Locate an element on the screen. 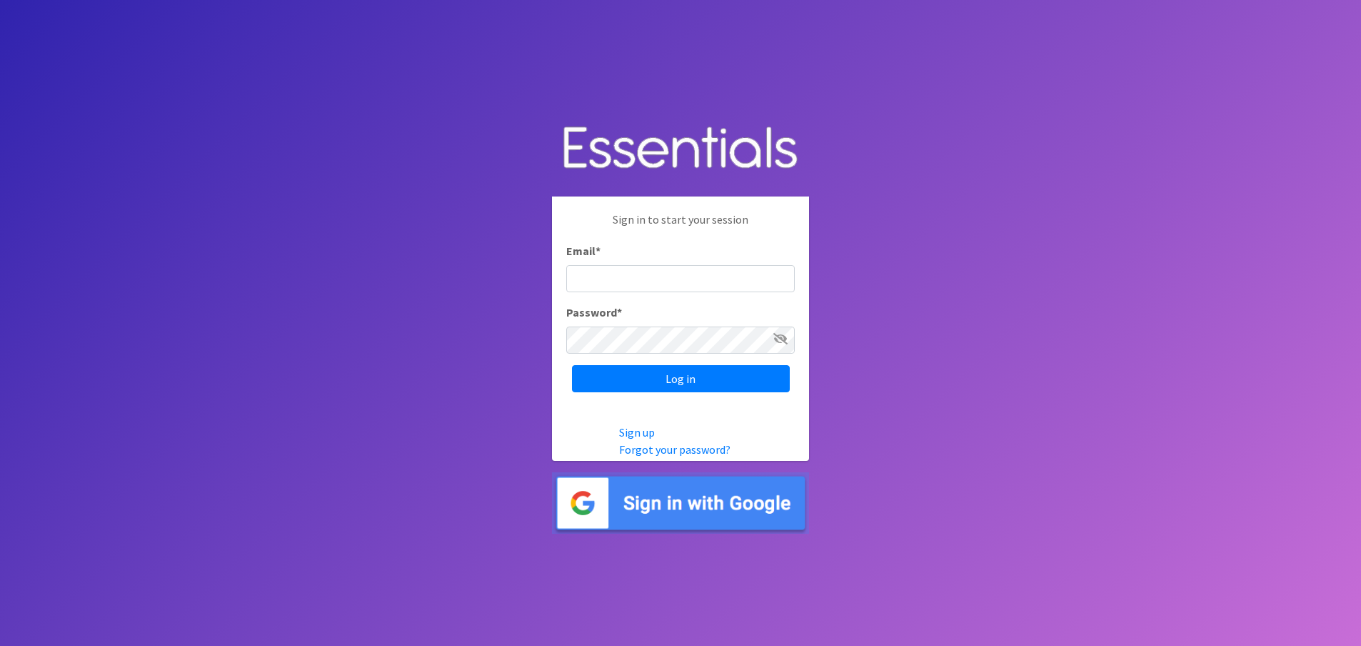 The width and height of the screenshot is (1361, 646). label: Password is located at coordinates (594, 312).